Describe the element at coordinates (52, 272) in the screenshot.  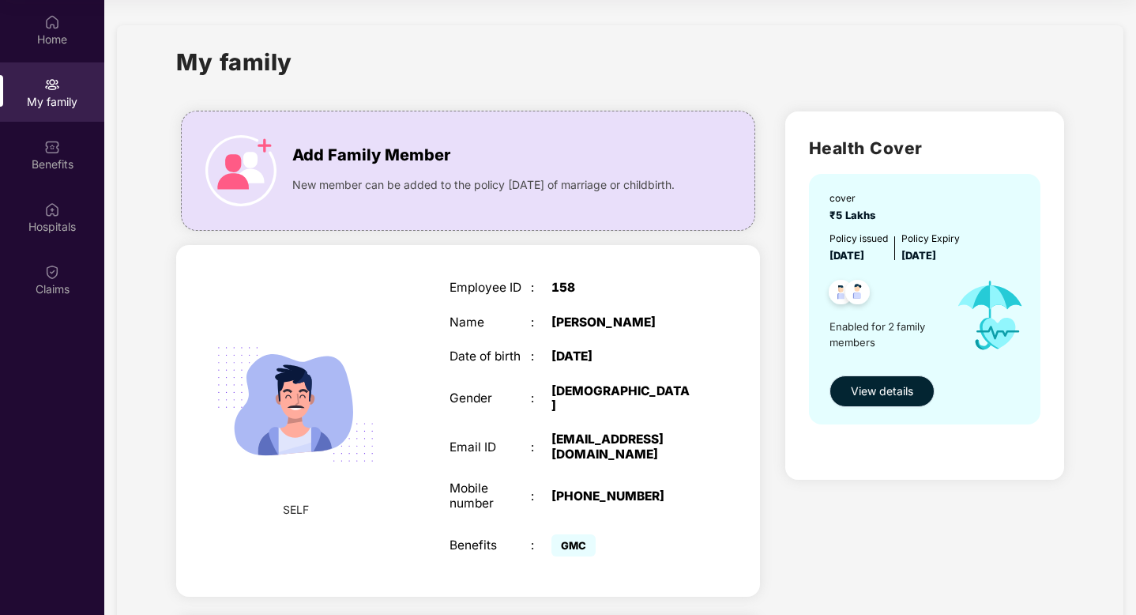
I see `img: svg+xml;base64,PHN2ZyBpZD0iQ2xhaW0iIHhtbG5zPSJodHRwOi8vd3d3LnczLm9yZy8yMDAwL3N2ZyIgd2lkdGg9IjIwIi...` at that location.